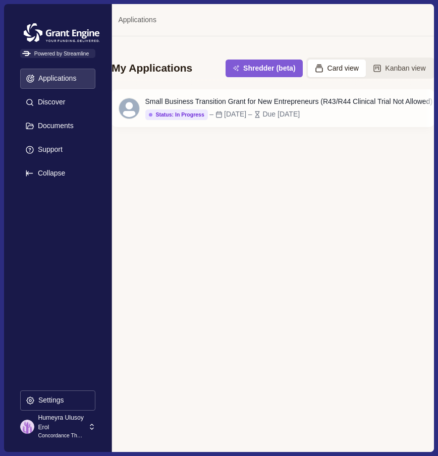  Describe the element at coordinates (57, 26) in the screenshot. I see `a: Grantengine Logo` at that location.